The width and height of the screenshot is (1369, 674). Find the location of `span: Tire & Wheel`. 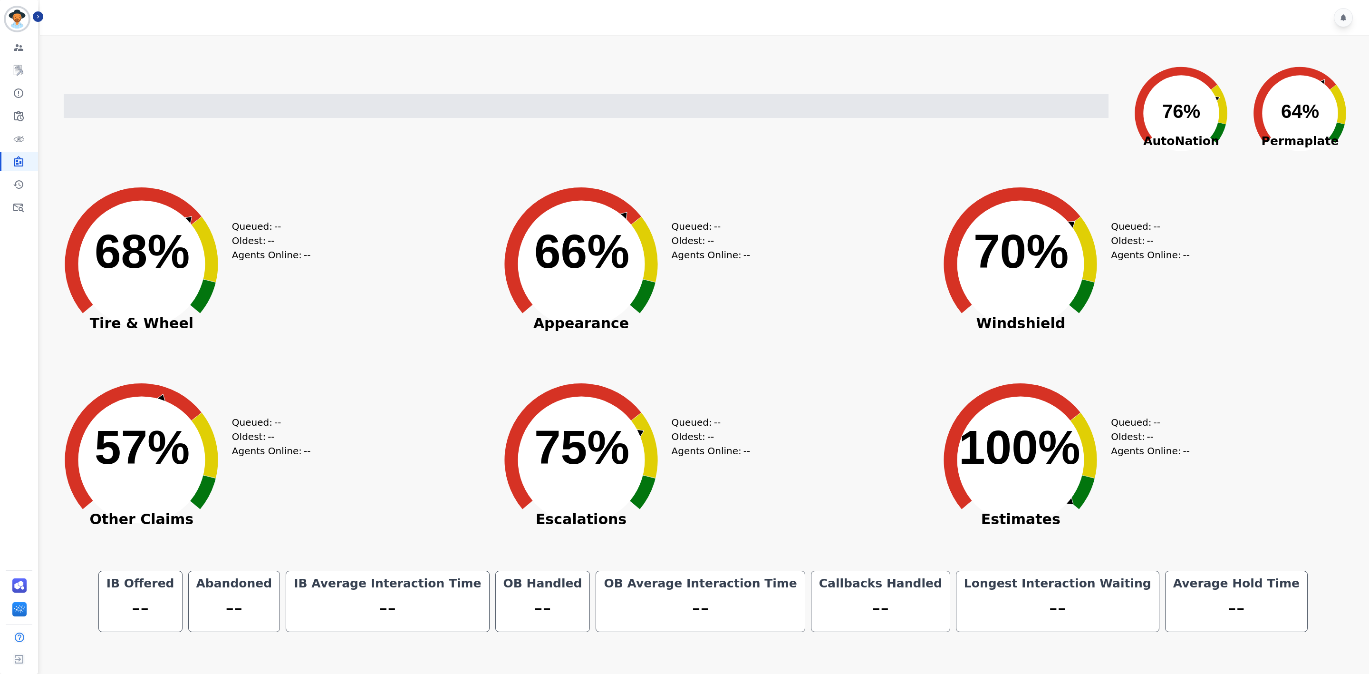

span: Tire & Wheel is located at coordinates (142, 323).